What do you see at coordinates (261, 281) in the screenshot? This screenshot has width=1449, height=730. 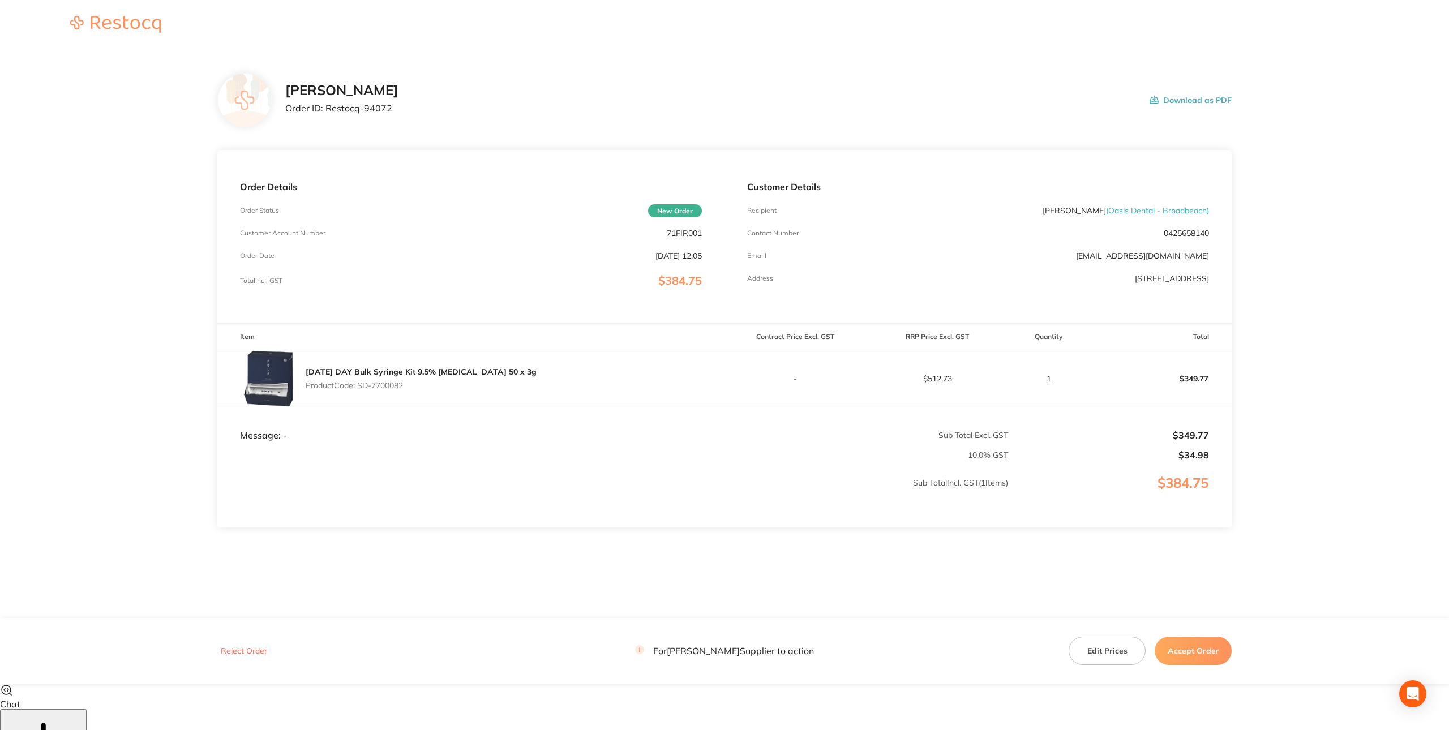 I see `p: Total Incl. GST` at bounding box center [261, 281].